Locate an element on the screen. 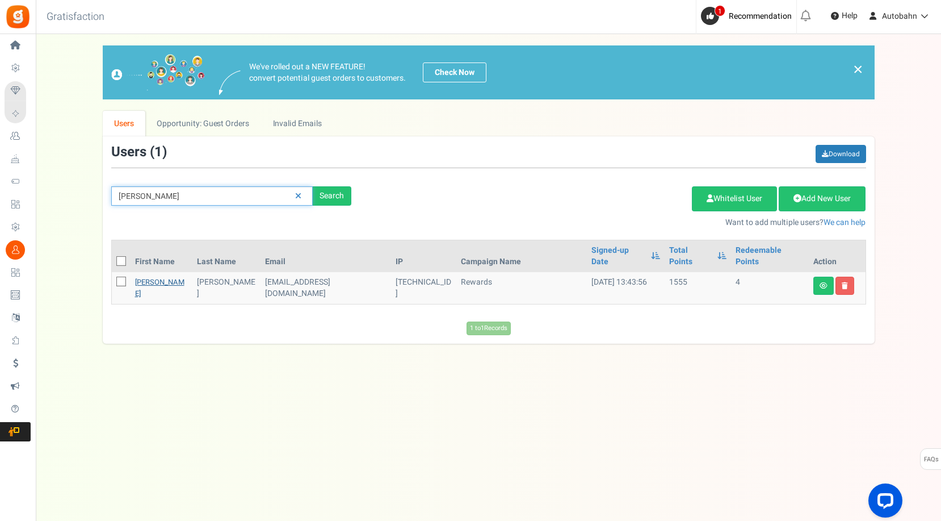 The width and height of the screenshot is (941, 521). input: Search by email or name is located at coordinates (212, 196).